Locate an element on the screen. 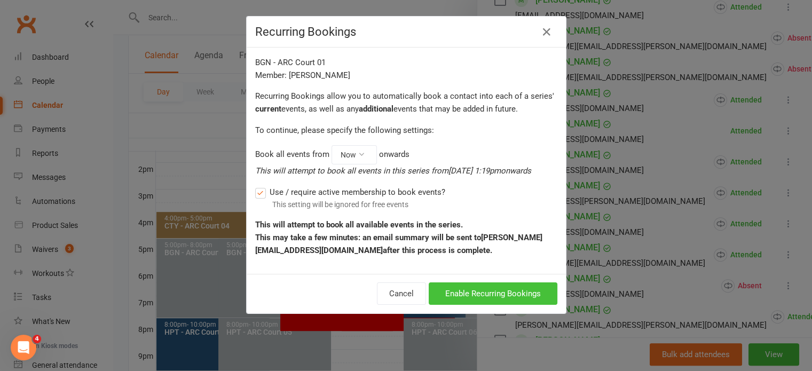  button: Now is located at coordinates (354, 155).